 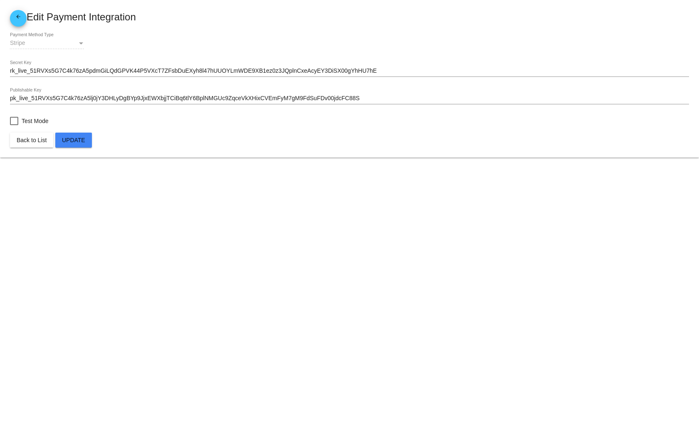 I want to click on mat-icon: arrow_back, so click(x=18, y=19).